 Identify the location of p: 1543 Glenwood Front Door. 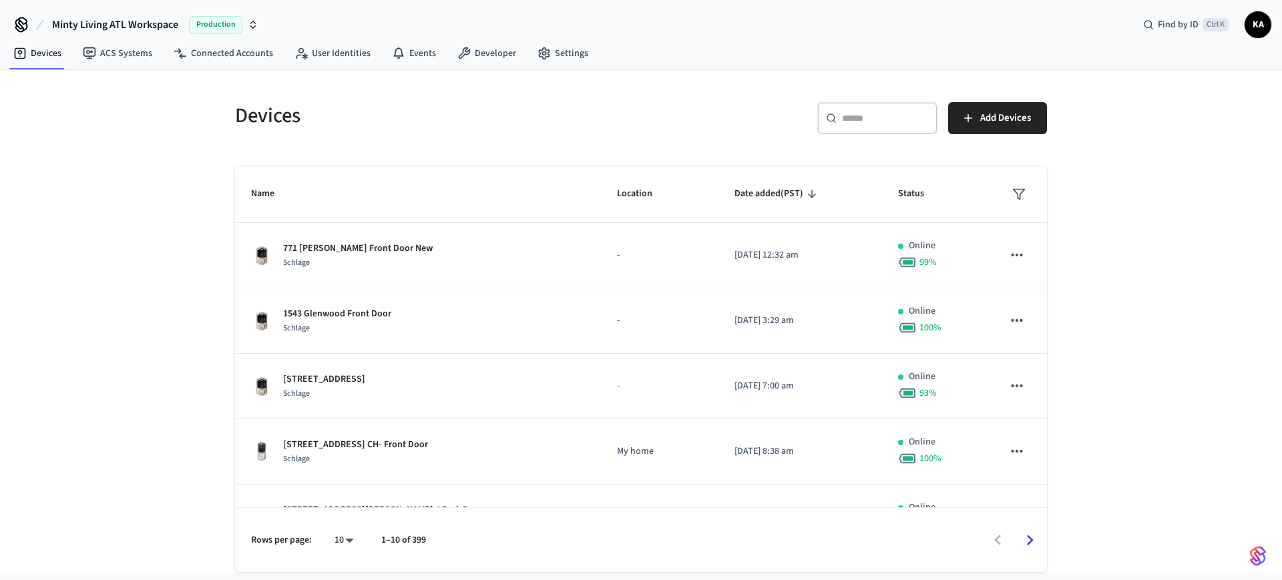
(337, 314).